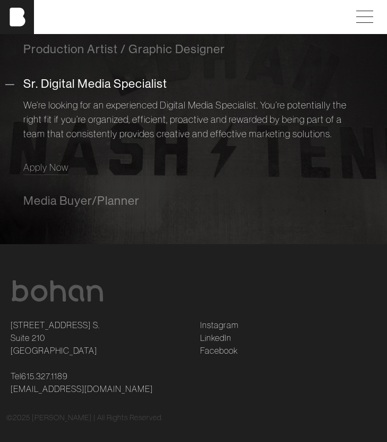 Image resolution: width=387 pixels, height=442 pixels. Describe the element at coordinates (81, 200) in the screenshot. I see `span: Media Buyer/Planner` at that location.